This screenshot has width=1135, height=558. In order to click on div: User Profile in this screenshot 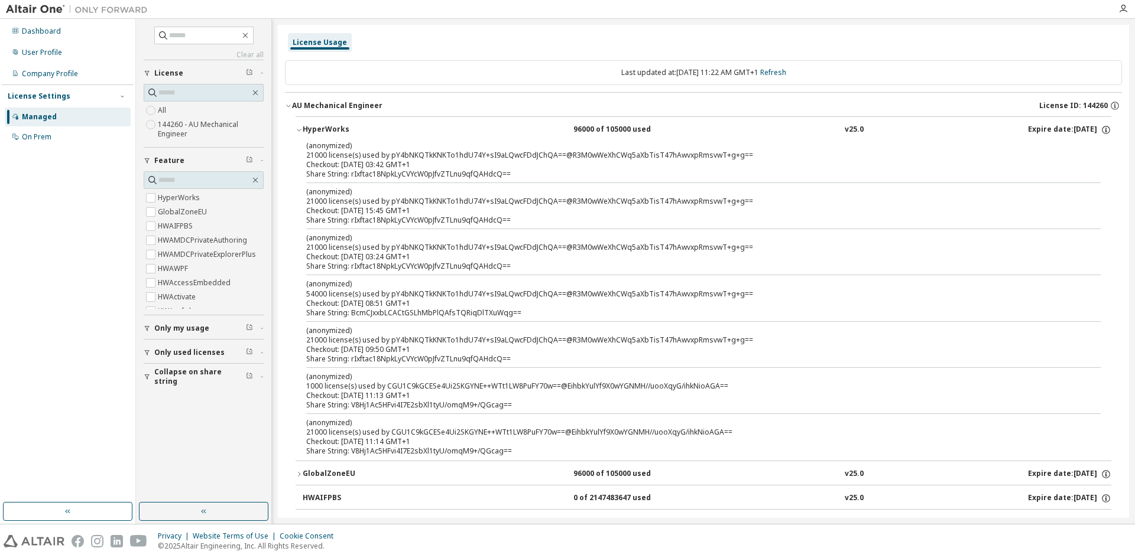, I will do `click(42, 53)`.